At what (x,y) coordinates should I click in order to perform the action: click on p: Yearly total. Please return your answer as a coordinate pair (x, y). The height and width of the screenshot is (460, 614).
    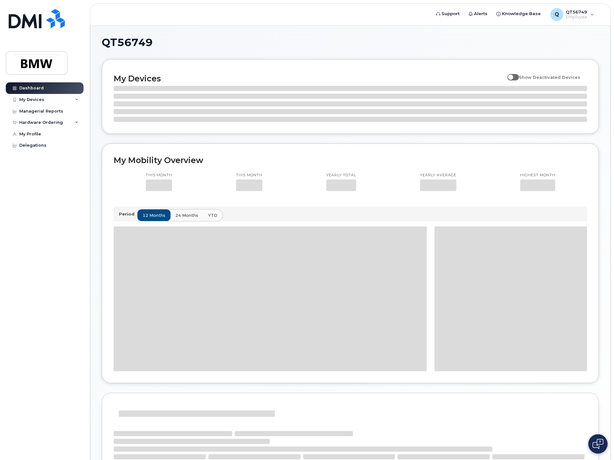
    Looking at the image, I should click on (341, 175).